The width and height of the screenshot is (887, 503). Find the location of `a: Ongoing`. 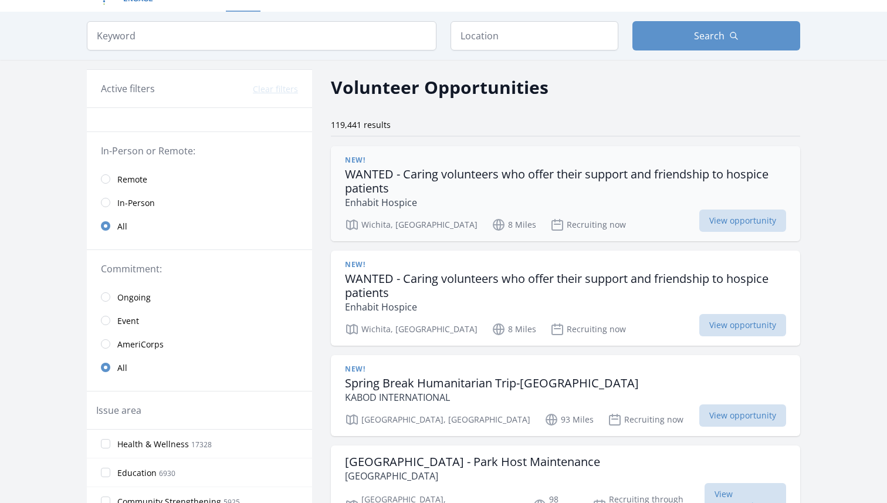

a: Ongoing is located at coordinates (199, 297).